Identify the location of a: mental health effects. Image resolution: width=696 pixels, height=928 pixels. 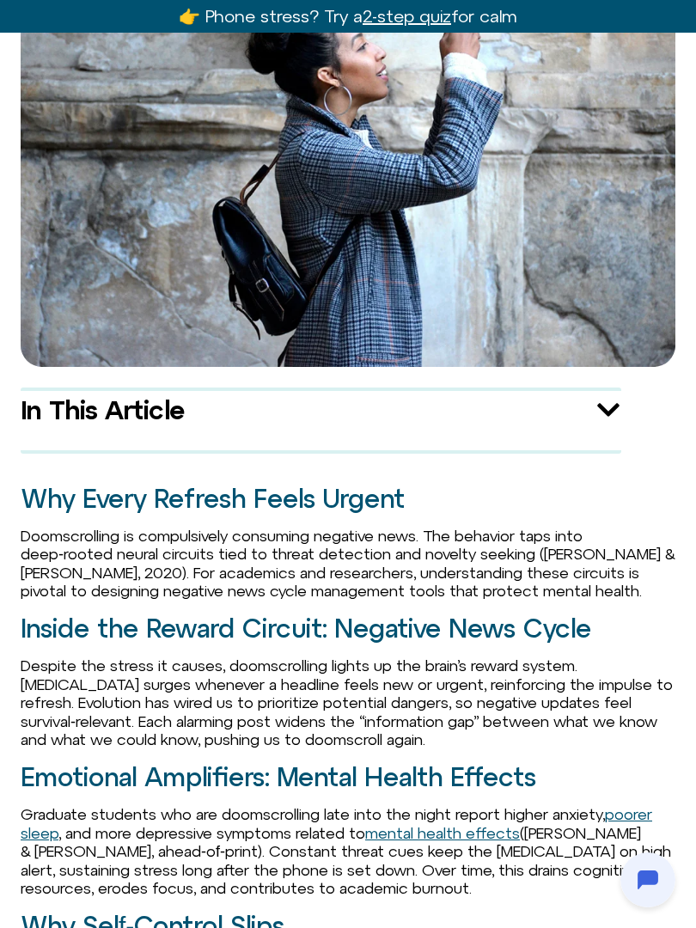
(443, 833).